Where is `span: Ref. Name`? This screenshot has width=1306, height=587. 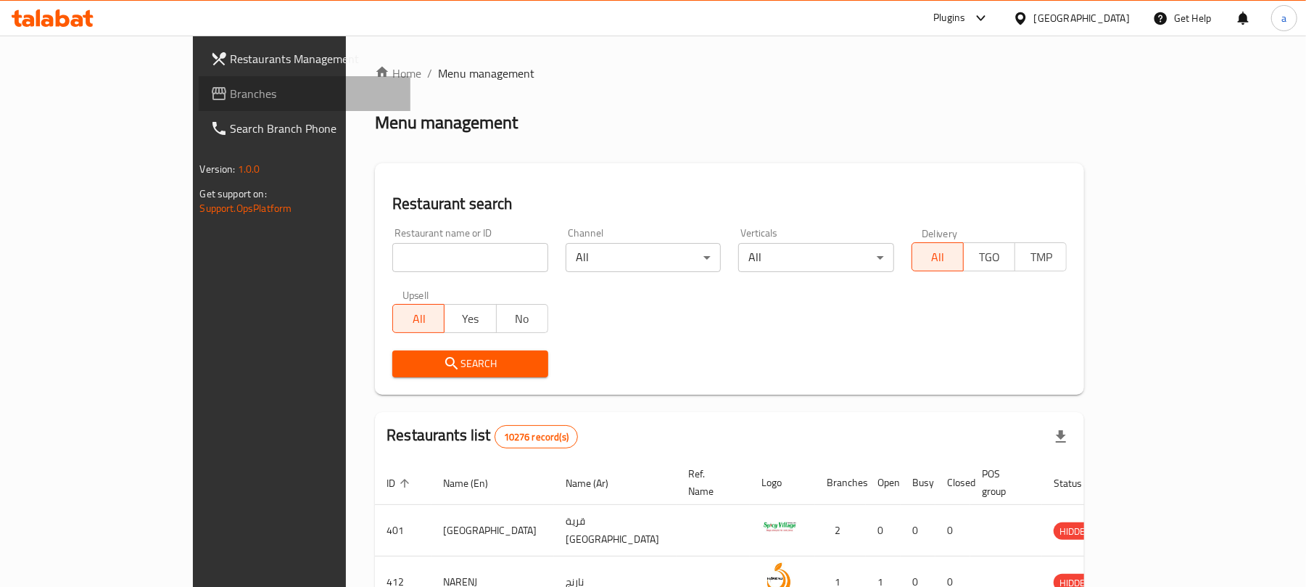 span: Ref. Name is located at coordinates (710, 482).